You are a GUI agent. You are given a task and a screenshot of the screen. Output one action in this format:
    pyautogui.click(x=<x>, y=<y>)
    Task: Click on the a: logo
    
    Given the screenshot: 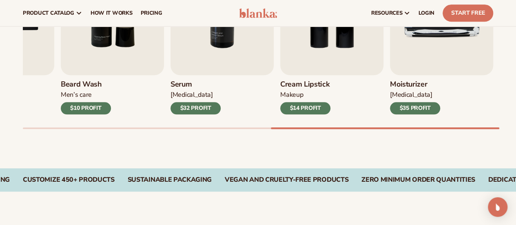 What is the action you would take?
    pyautogui.click(x=258, y=13)
    